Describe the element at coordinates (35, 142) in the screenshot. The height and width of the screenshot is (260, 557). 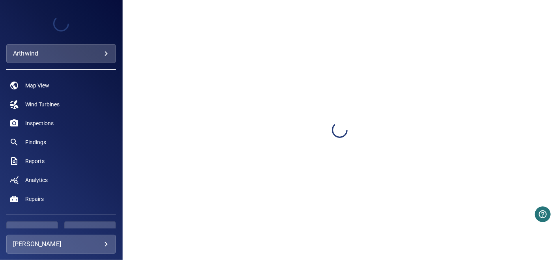
I see `span: Findings` at that location.